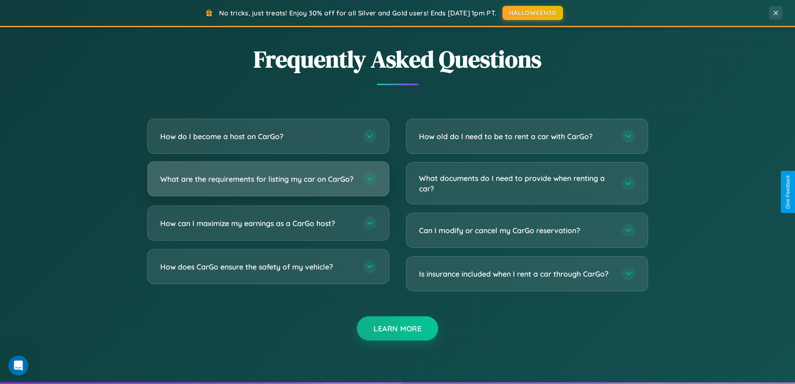 The width and height of the screenshot is (795, 384). What do you see at coordinates (258, 179) in the screenshot?
I see `h3: What are the requirements for listing my car on CarGo?` at bounding box center [258, 179].